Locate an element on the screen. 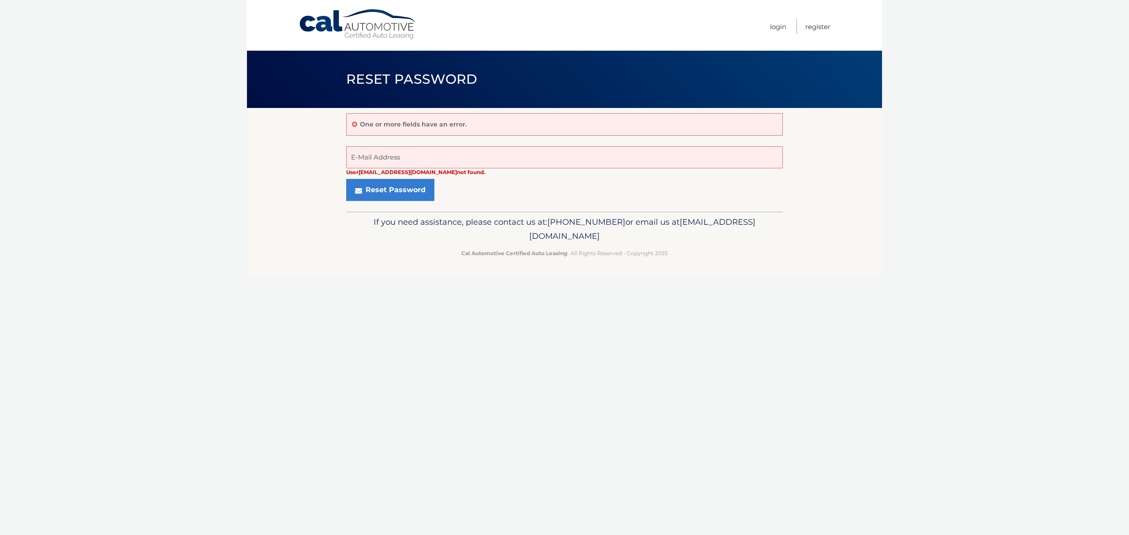 Image resolution: width=1129 pixels, height=535 pixels. a: Register is located at coordinates (818, 26).